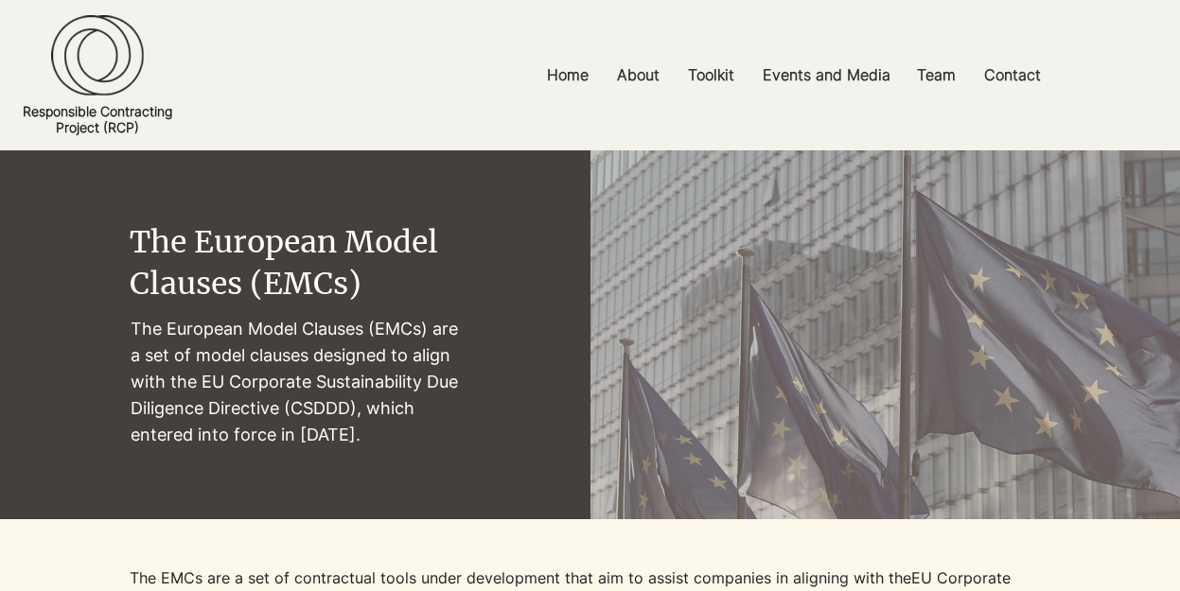  I want to click on p: The European Model Clauses (EMCs) are a set of model clauses designed to align with the EU Corpor..., so click(295, 382).